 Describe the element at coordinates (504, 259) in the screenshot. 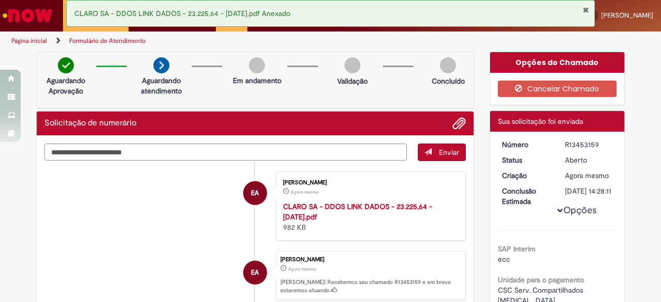

I see `span: ecc` at that location.